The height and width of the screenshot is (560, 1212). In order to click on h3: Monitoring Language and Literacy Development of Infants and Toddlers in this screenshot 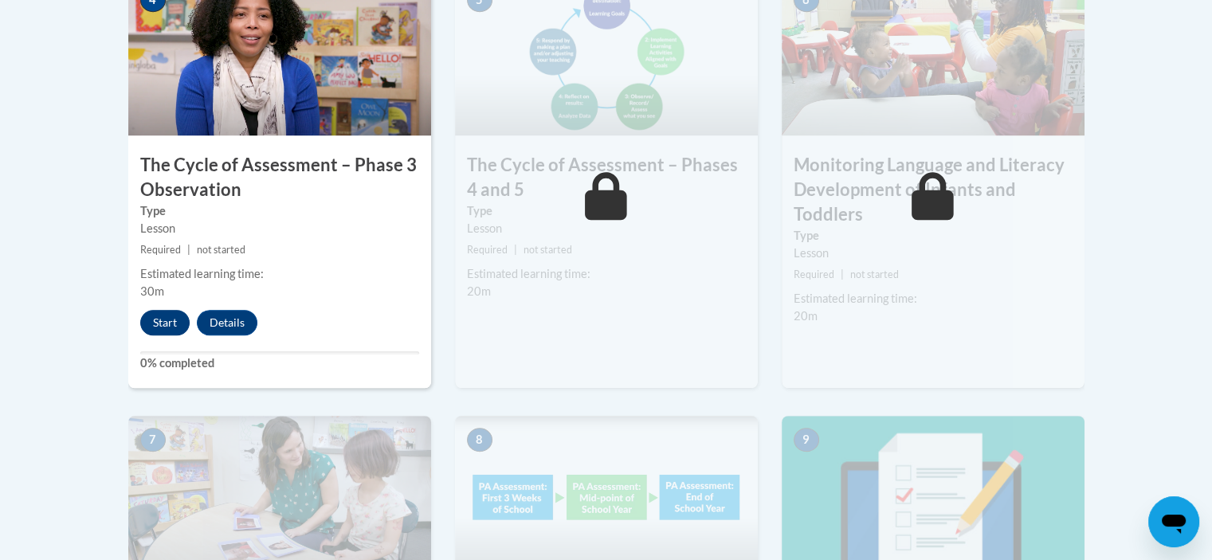, I will do `click(933, 190)`.